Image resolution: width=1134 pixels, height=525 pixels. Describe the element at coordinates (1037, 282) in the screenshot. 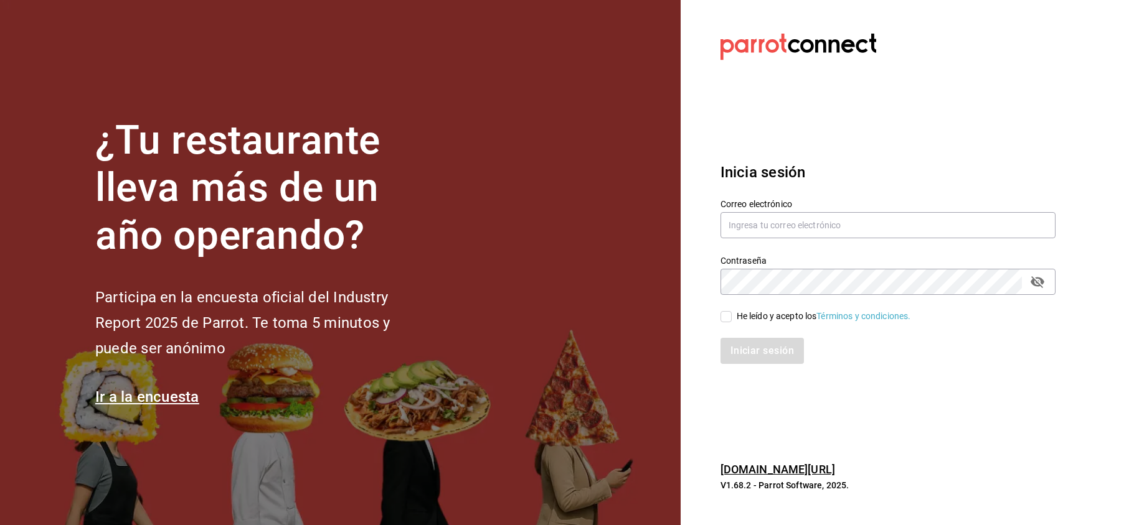

I see `button: passwordField` at that location.